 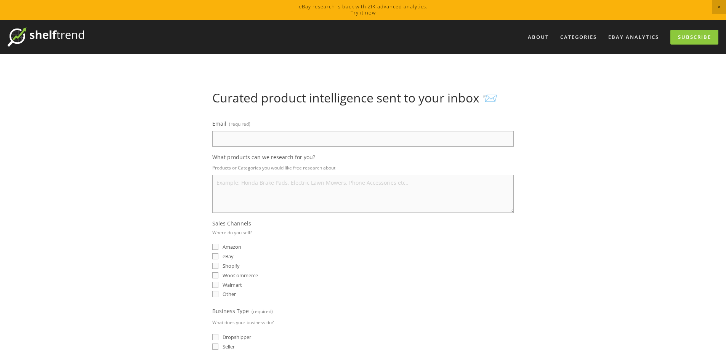 What do you see at coordinates (215, 276) in the screenshot?
I see `input: WooCommerce` at bounding box center [215, 276].